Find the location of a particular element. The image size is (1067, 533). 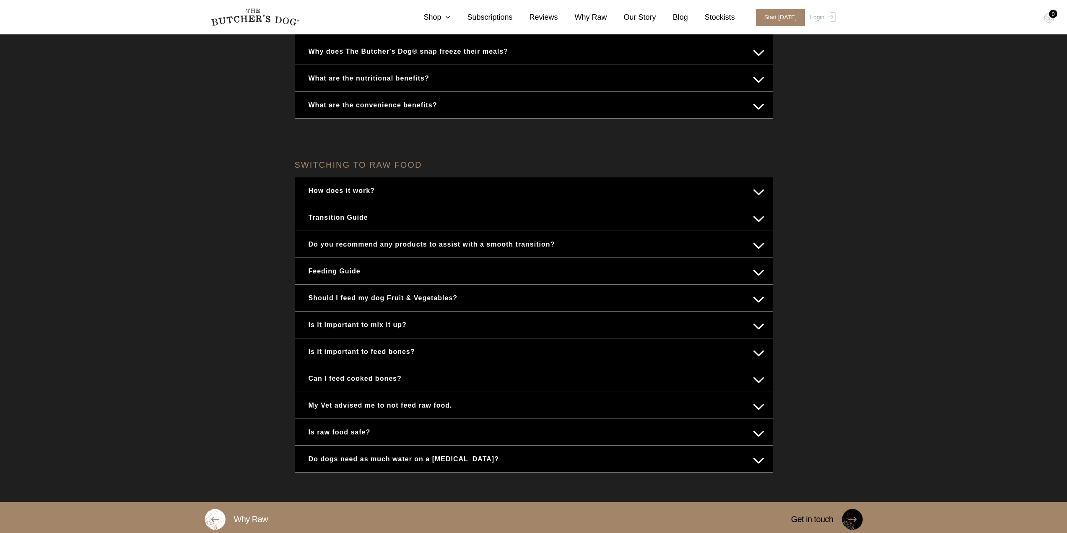

button: Do you recommend any products to assist with a smooth transition? is located at coordinates (534, 244).